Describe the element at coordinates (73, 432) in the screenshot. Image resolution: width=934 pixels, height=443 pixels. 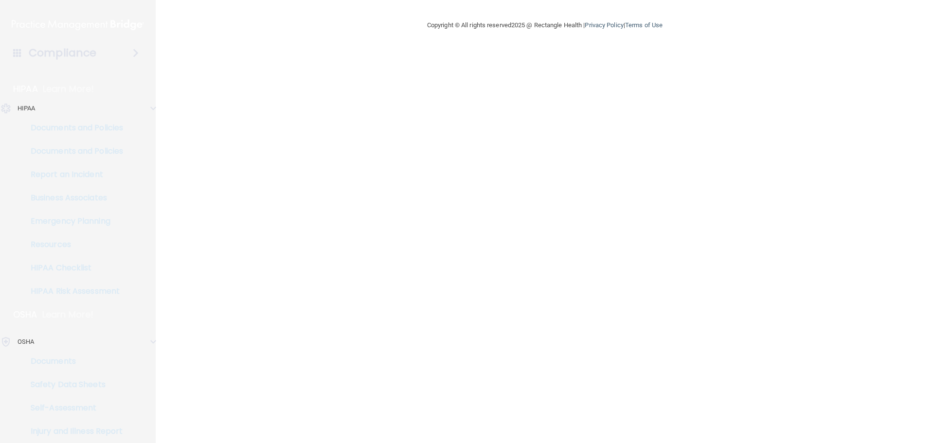
I see `p: Injury and Illness Report` at that location.